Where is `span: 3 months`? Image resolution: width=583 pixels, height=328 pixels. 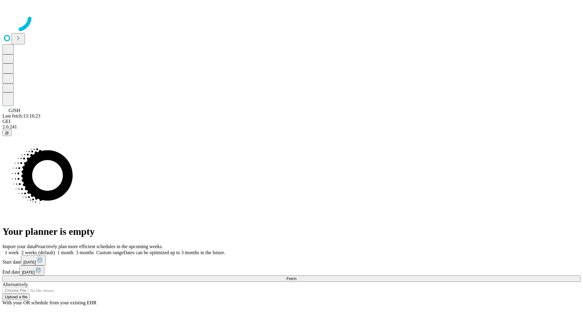
span: 3 months is located at coordinates (85, 252).